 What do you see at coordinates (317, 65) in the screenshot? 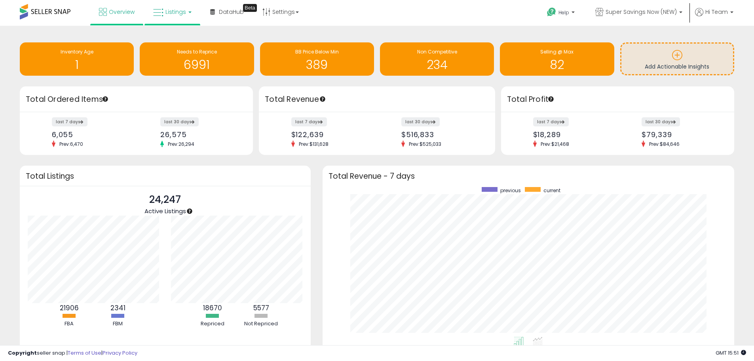
I see `h1: 389` at bounding box center [317, 65].